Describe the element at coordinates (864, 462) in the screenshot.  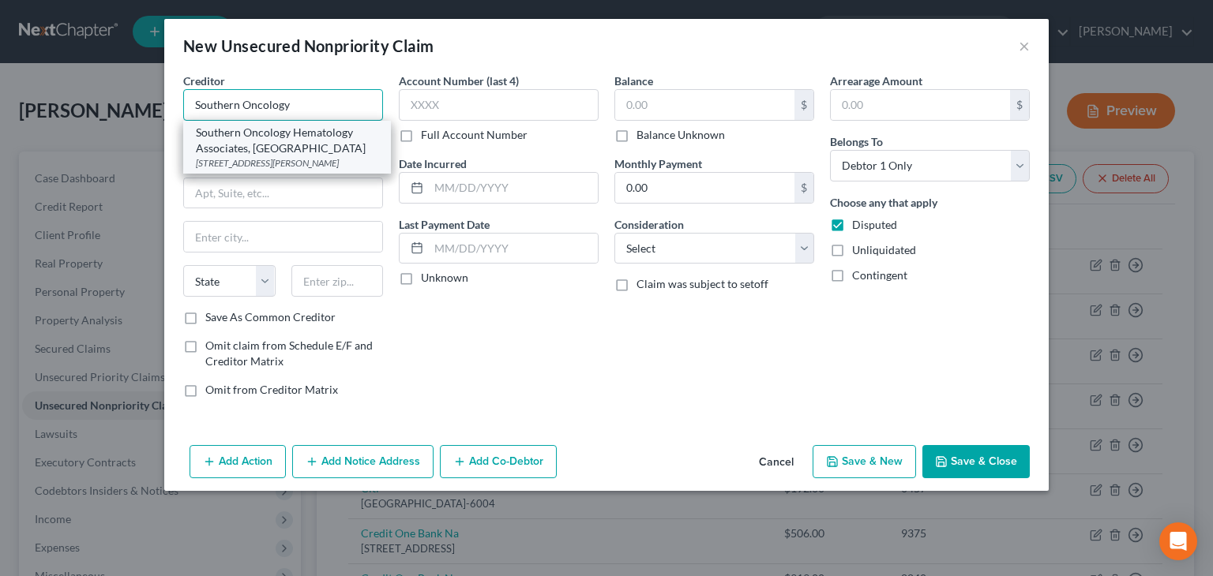
I see `button: Save & New` at that location.